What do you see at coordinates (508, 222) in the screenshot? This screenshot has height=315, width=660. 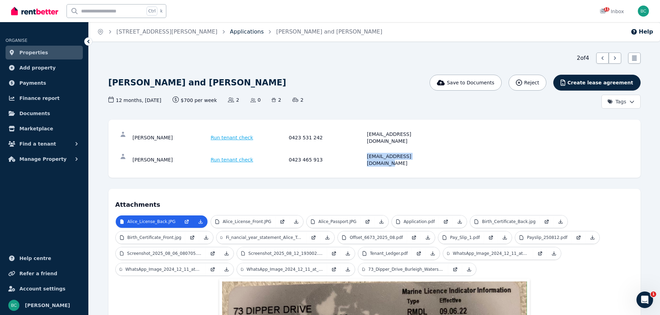 I see `p: Birth_Certificate_Back.jpg` at bounding box center [508, 222].